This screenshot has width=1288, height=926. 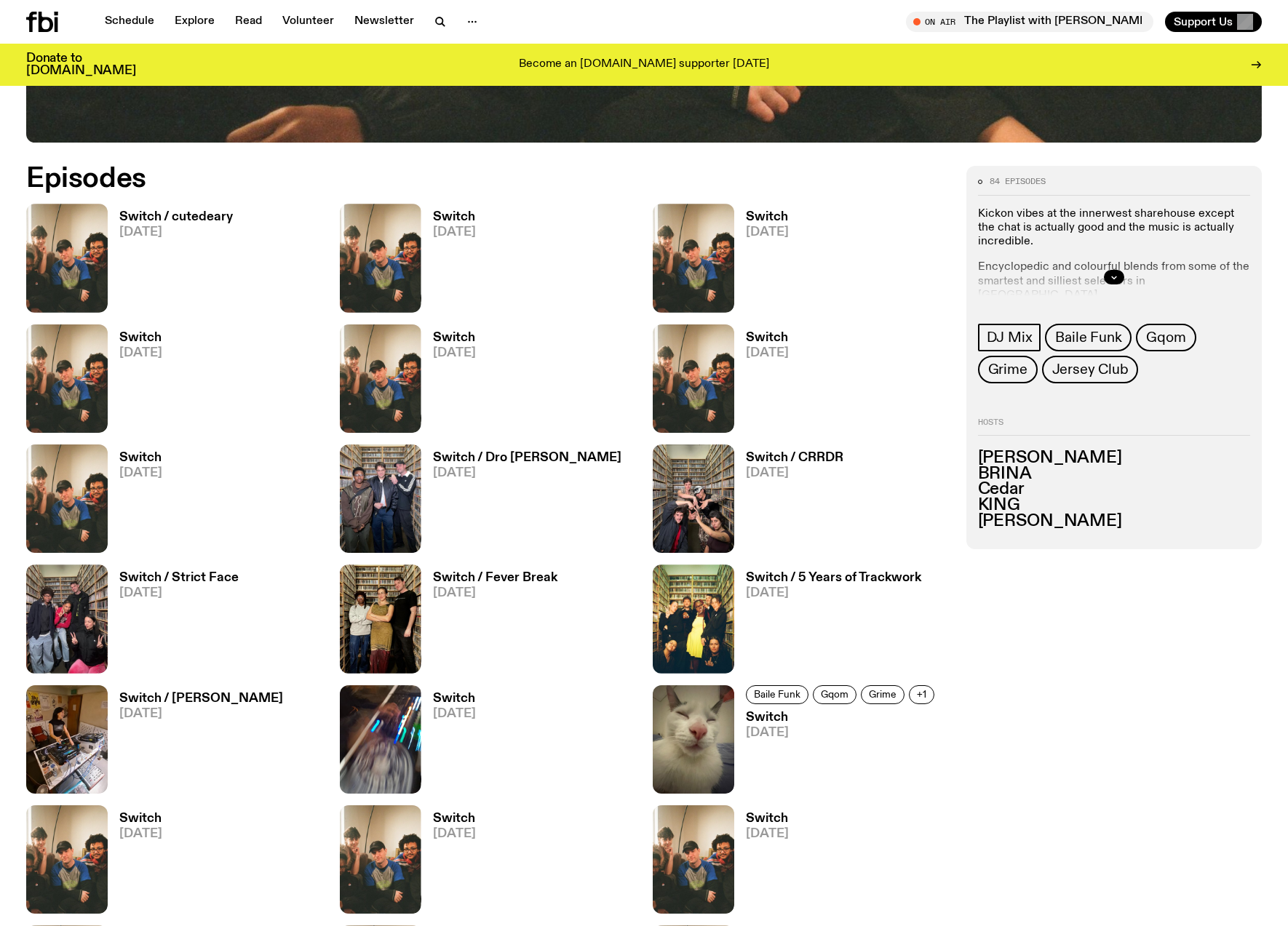 What do you see at coordinates (833, 577) in the screenshot?
I see `h3: Switch / 5 Years of Trackwork` at bounding box center [833, 577].